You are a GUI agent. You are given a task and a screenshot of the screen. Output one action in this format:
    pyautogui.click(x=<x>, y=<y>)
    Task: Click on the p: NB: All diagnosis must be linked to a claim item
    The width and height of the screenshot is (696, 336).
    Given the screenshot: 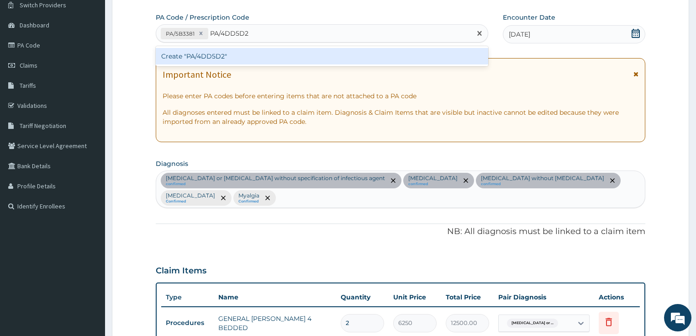 What is the action you would take?
    pyautogui.click(x=400, y=231)
    